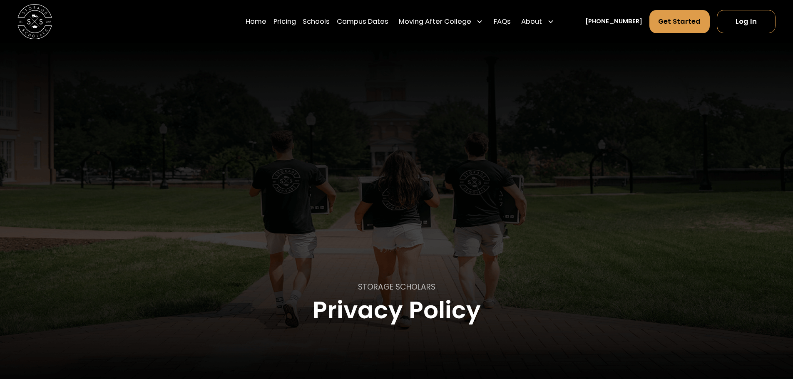 The width and height of the screenshot is (793, 379). I want to click on a: Campus Dates, so click(363, 22).